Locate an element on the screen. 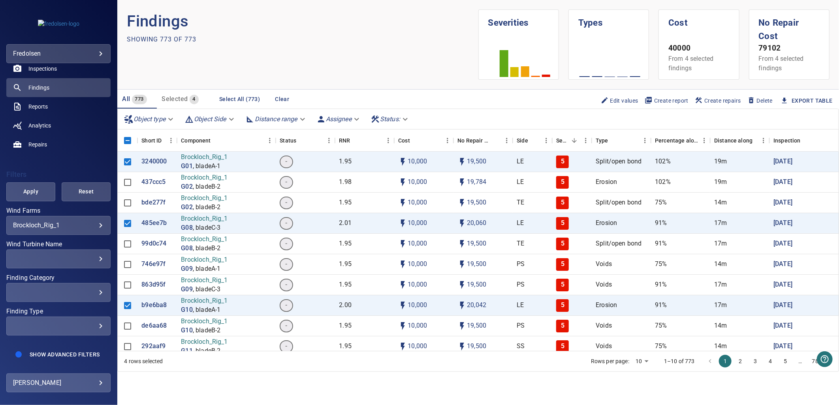 The width and height of the screenshot is (839, 405). label: Finding Category is located at coordinates (58, 278).